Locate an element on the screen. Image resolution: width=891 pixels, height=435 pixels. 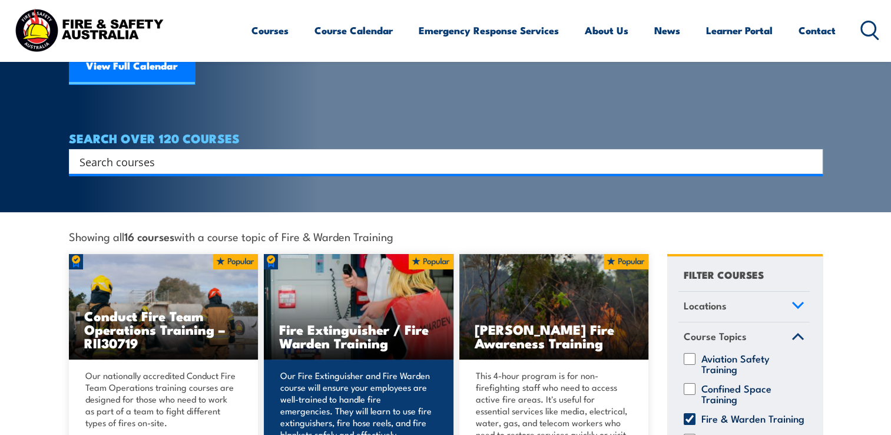
button: Search magnifier button is located at coordinates (810, 161).